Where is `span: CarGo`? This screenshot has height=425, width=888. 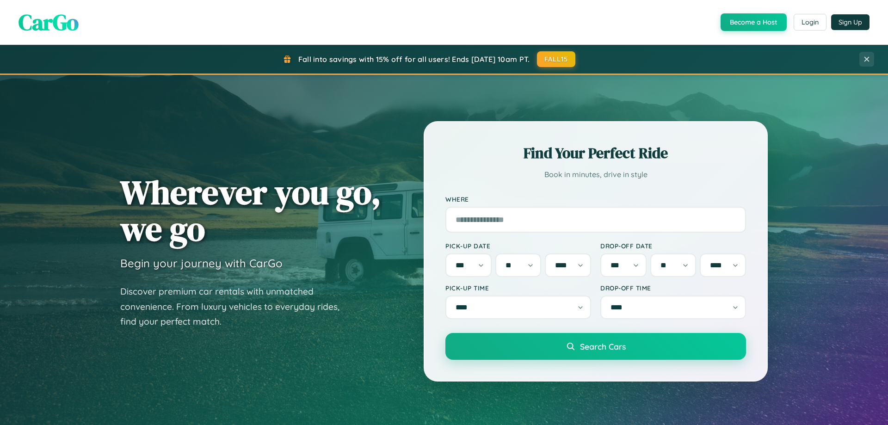 span: CarGo is located at coordinates (49, 22).